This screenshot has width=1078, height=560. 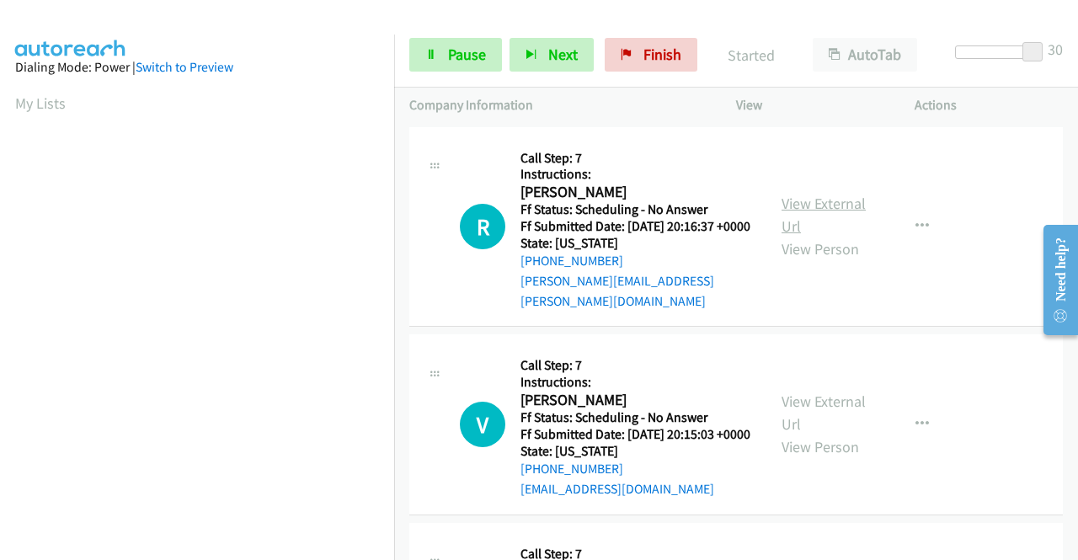 What do you see at coordinates (40, 103) in the screenshot?
I see `a: My Lists` at bounding box center [40, 103].